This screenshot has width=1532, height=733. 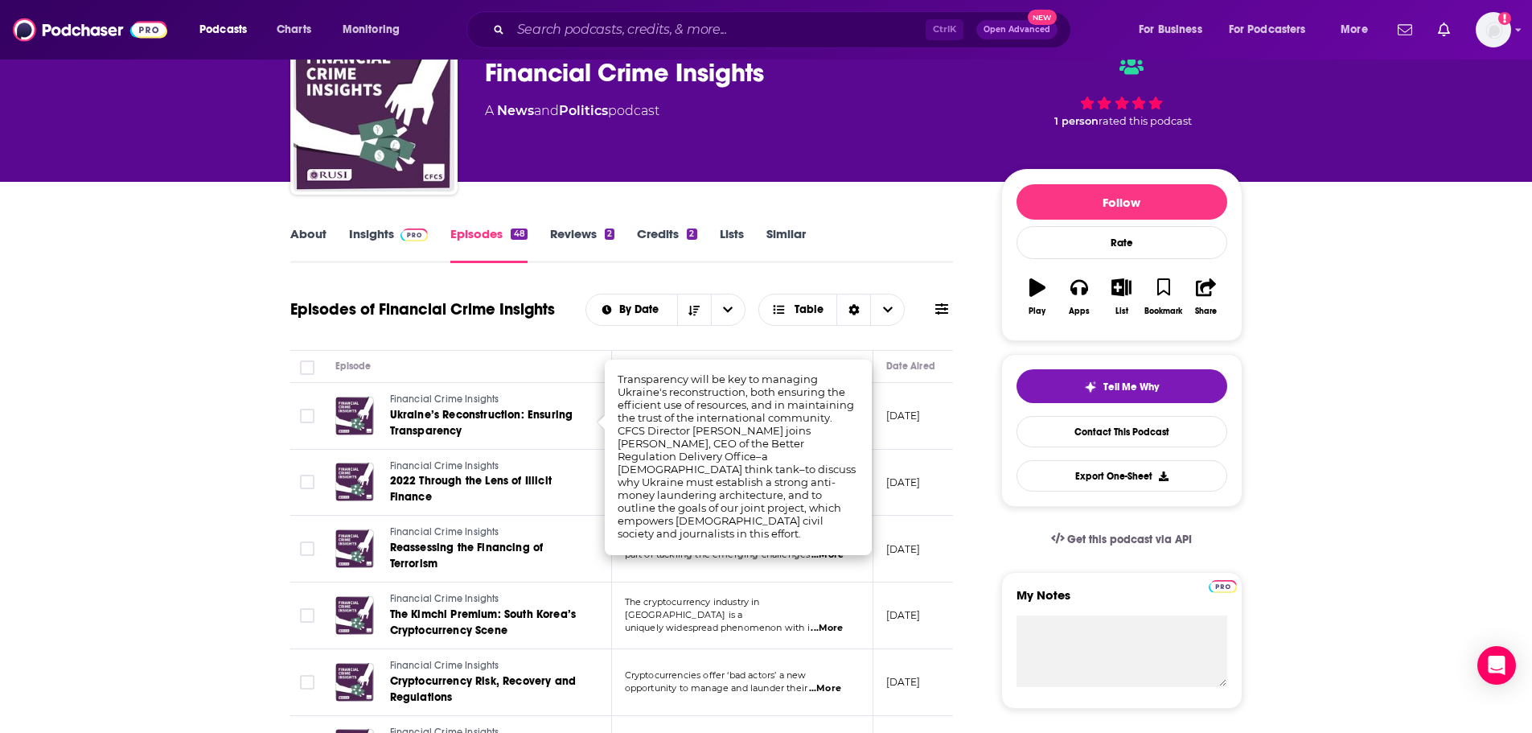 I want to click on div: 48, so click(x=519, y=234).